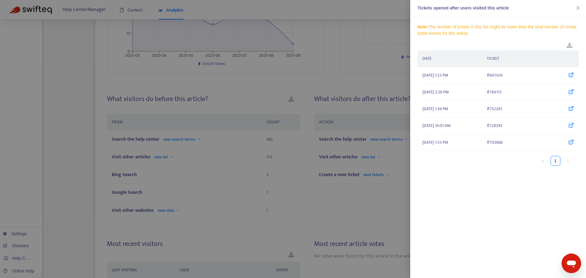 The width and height of the screenshot is (586, 278). I want to click on th: TICKET, so click(530, 59).